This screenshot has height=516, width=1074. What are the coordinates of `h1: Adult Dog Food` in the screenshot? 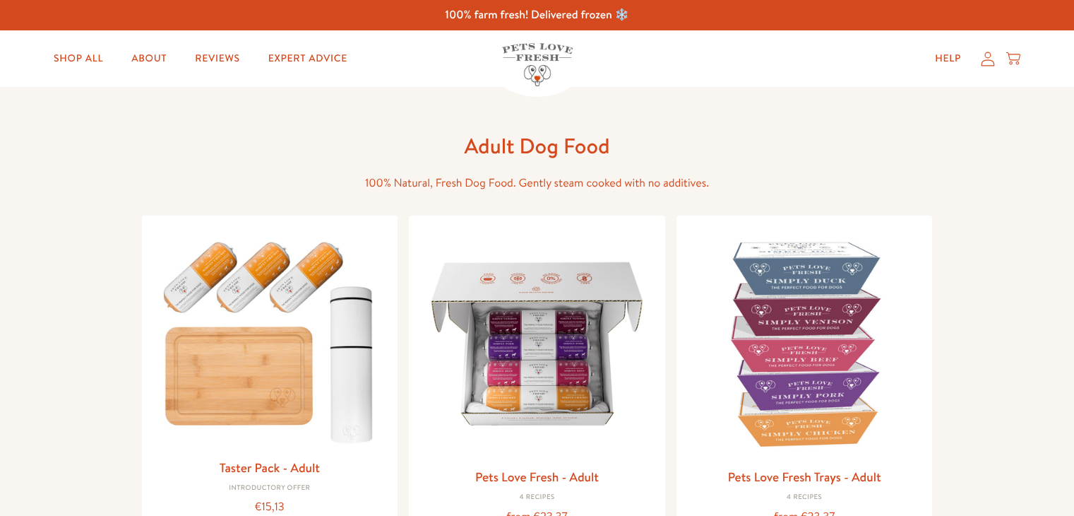 It's located at (537, 145).